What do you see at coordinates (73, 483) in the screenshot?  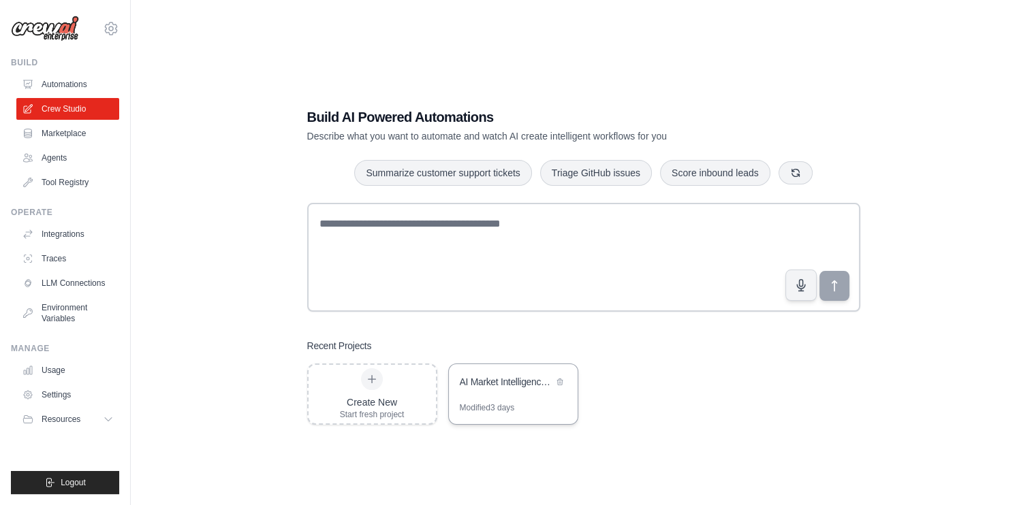 I see `span: Logout` at bounding box center [73, 483].